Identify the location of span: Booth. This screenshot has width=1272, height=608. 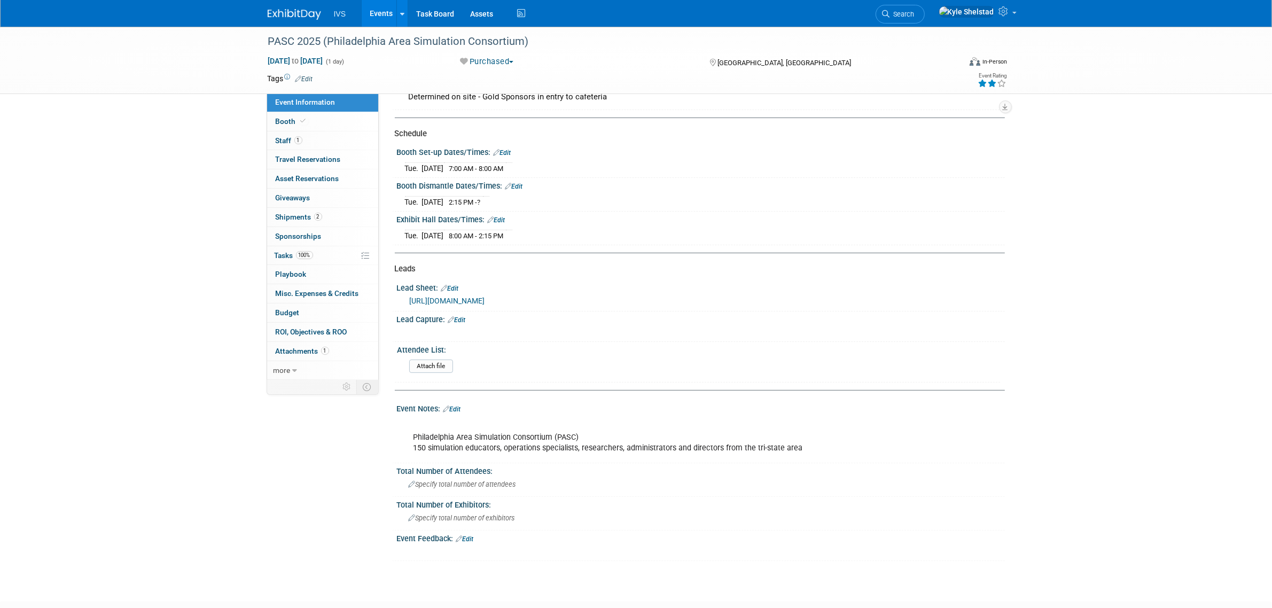
(292, 121).